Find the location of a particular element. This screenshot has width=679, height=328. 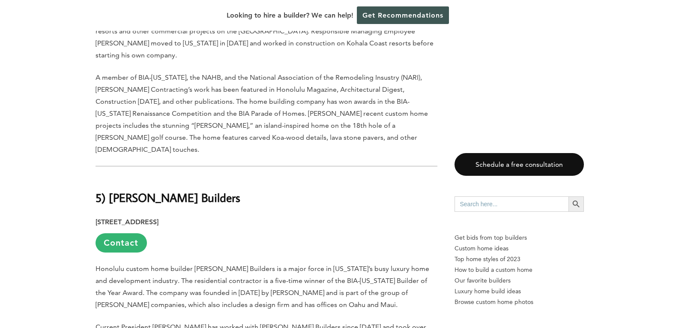

p: How to build a custom home is located at coordinates (519, 270).